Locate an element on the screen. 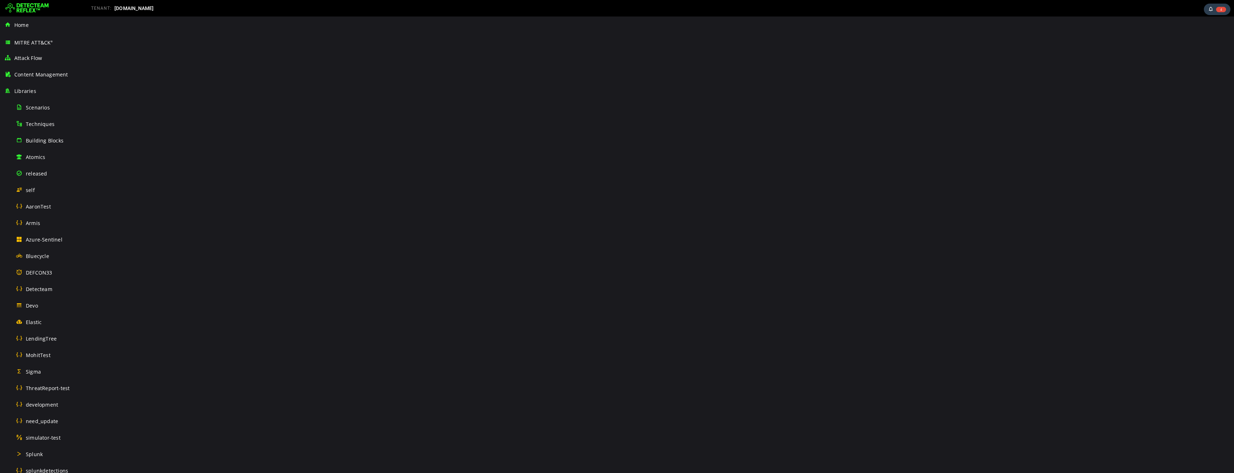 This screenshot has width=1234, height=473. span: released is located at coordinates (37, 173).